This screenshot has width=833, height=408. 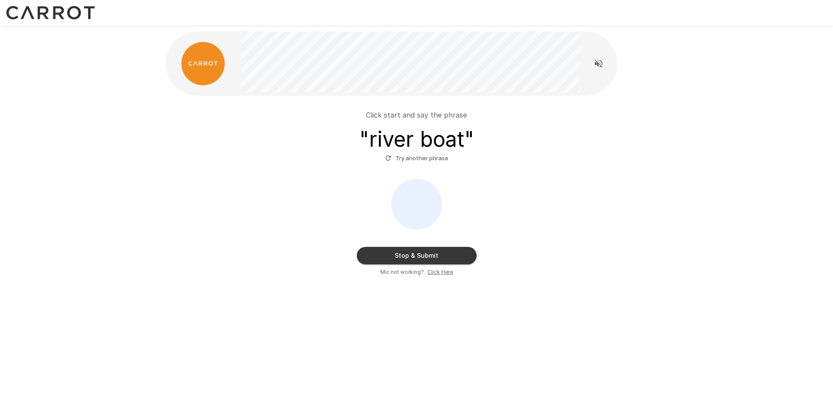 I want to click on button: Stop & Submit, so click(x=416, y=256).